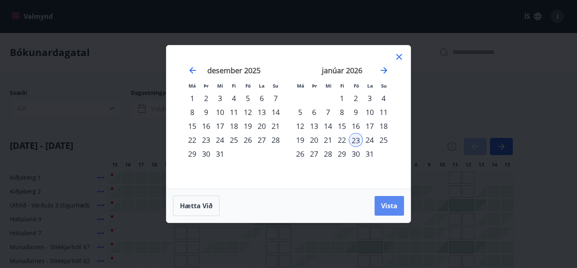 Image resolution: width=577 pixels, height=268 pixels. I want to click on td: Choose fimmtudagur, 1. janúar 2026 as your check-out date. It’s available., so click(342, 98).